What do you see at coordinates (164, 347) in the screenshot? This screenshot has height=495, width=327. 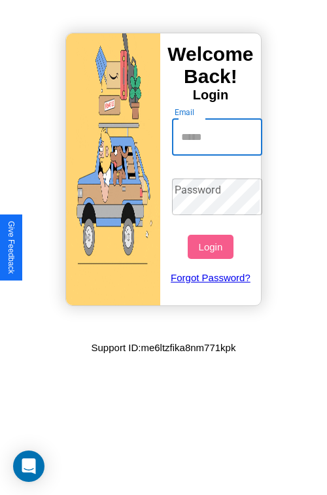 I see `p: Support ID: me6ltzfika8nm771kpk` at bounding box center [164, 347].